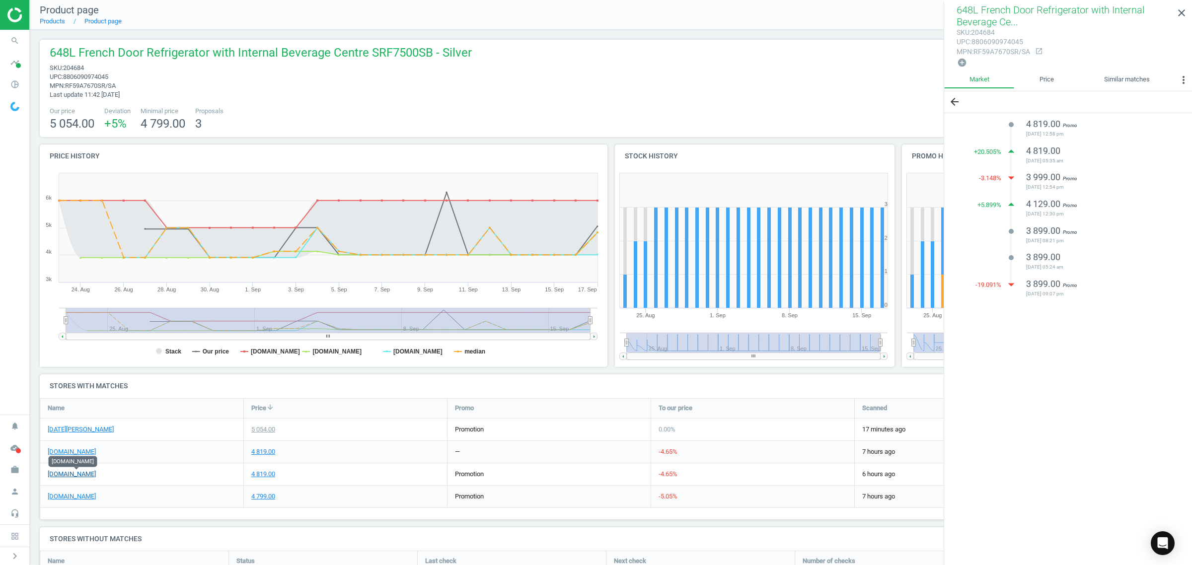 This screenshot has height=565, width=1192. I want to click on i: headset_mic, so click(15, 514).